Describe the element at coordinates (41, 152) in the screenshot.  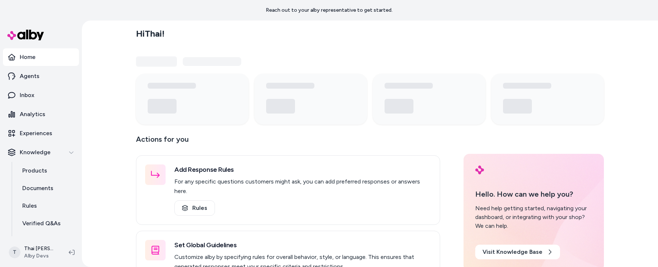
I see `button: Knowledge` at that location.